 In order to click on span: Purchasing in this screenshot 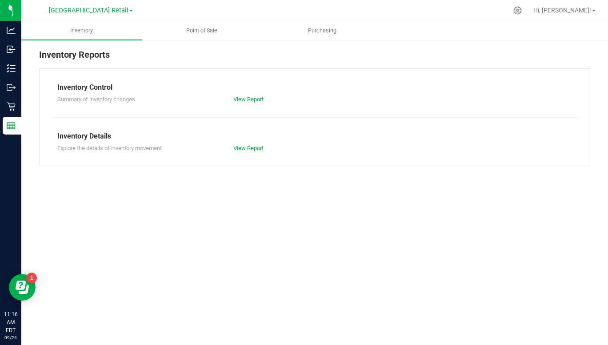, I will do `click(322, 31)`.